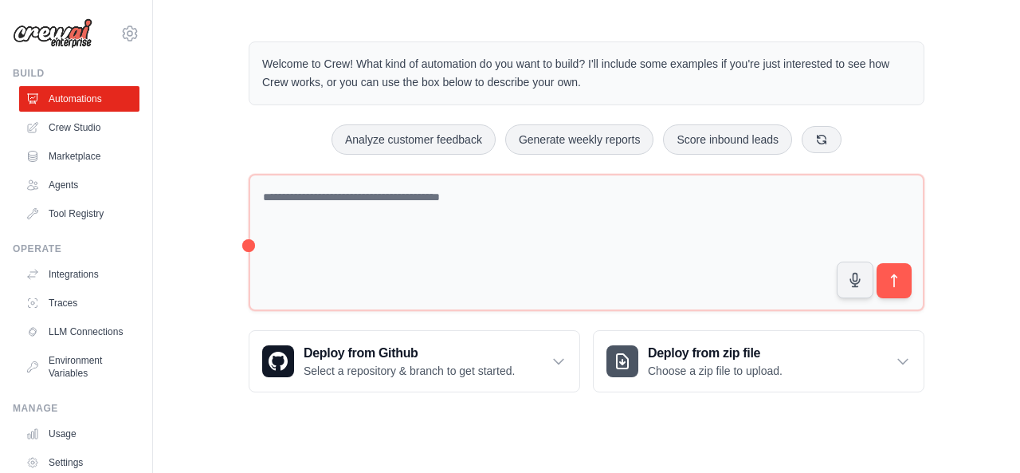  What do you see at coordinates (79, 331) in the screenshot?
I see `a: LLM Connections` at bounding box center [79, 331].